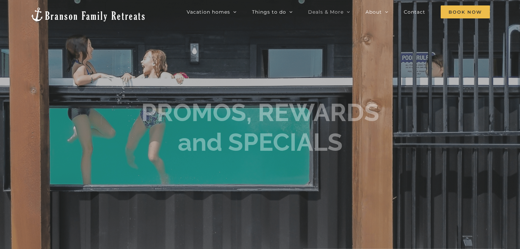 The width and height of the screenshot is (520, 249). I want to click on nav: Main Menu, so click(338, 12).